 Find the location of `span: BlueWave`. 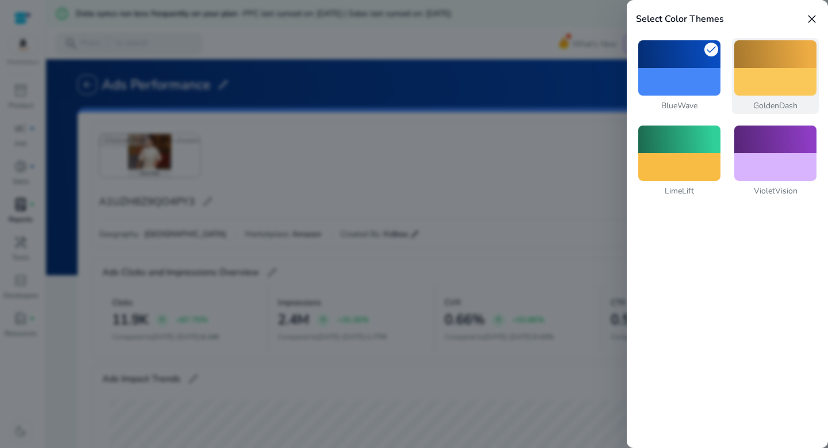

span: BlueWave is located at coordinates (679, 106).